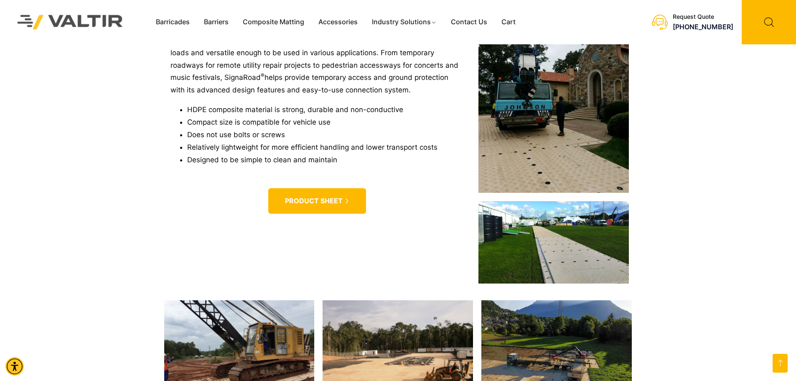 Image resolution: width=796 pixels, height=381 pixels. What do you see at coordinates (703, 27) in the screenshot?
I see `a: call (888) 496-3625` at bounding box center [703, 27].